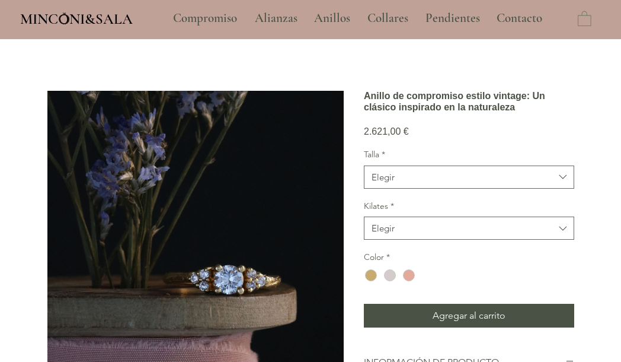 This screenshot has width=621, height=362. What do you see at coordinates (205, 18) in the screenshot?
I see `a: Compromiso` at bounding box center [205, 18].